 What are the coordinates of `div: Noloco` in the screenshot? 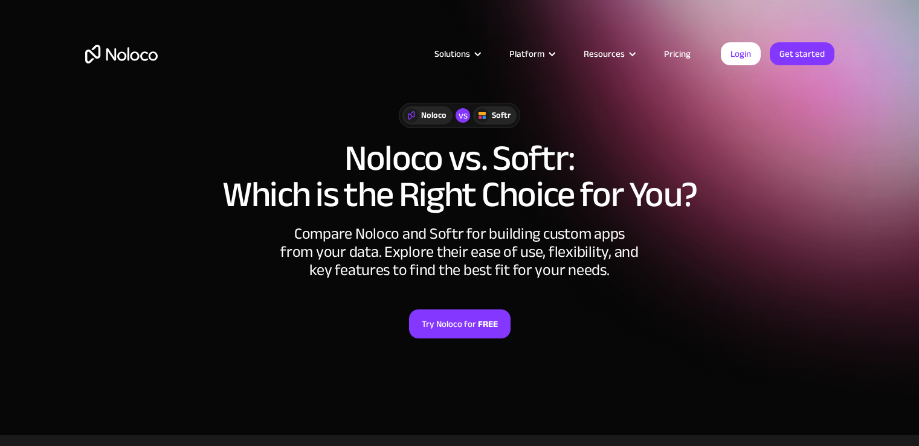 It's located at (434, 115).